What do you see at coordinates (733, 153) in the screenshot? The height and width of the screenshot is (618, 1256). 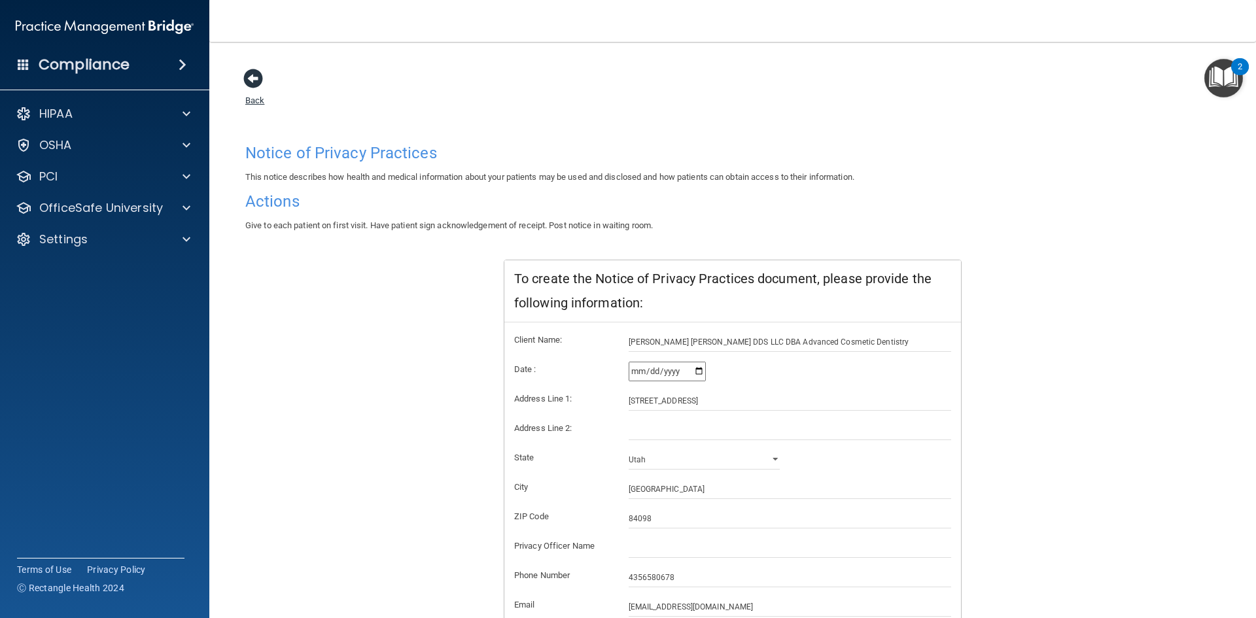 I see `h4: Notice of Privacy Practices` at bounding box center [733, 153].